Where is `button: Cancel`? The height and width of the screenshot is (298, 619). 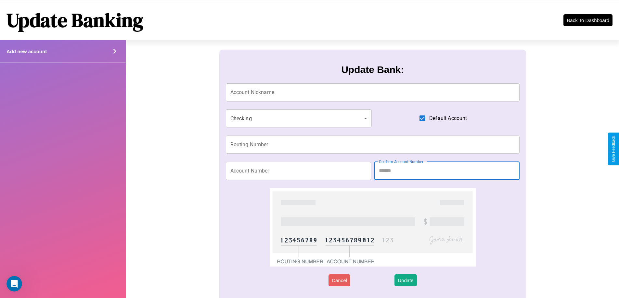
button: Cancel is located at coordinates (339, 281).